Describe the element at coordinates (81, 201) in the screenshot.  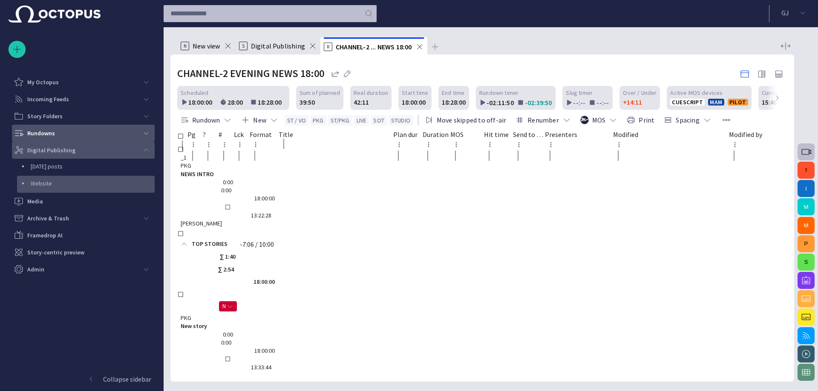
I see `div: Media` at that location.